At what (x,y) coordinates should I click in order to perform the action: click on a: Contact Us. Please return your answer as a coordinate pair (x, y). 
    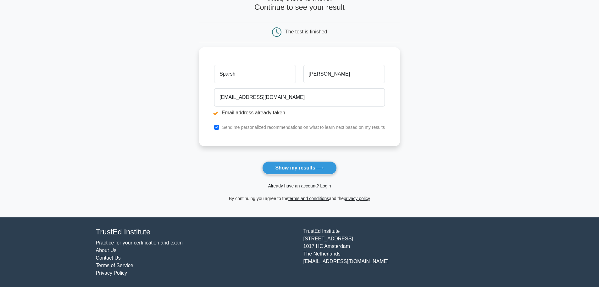
    Looking at the image, I should click on (108, 257).